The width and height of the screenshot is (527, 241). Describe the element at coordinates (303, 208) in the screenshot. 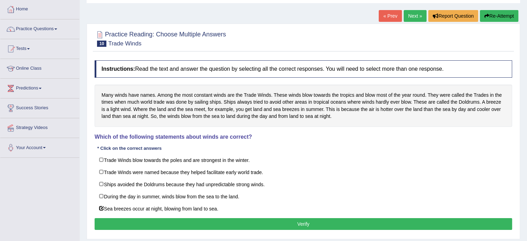

I see `label: Sea breezes occur at night, blowing from land to sea.` at that location.